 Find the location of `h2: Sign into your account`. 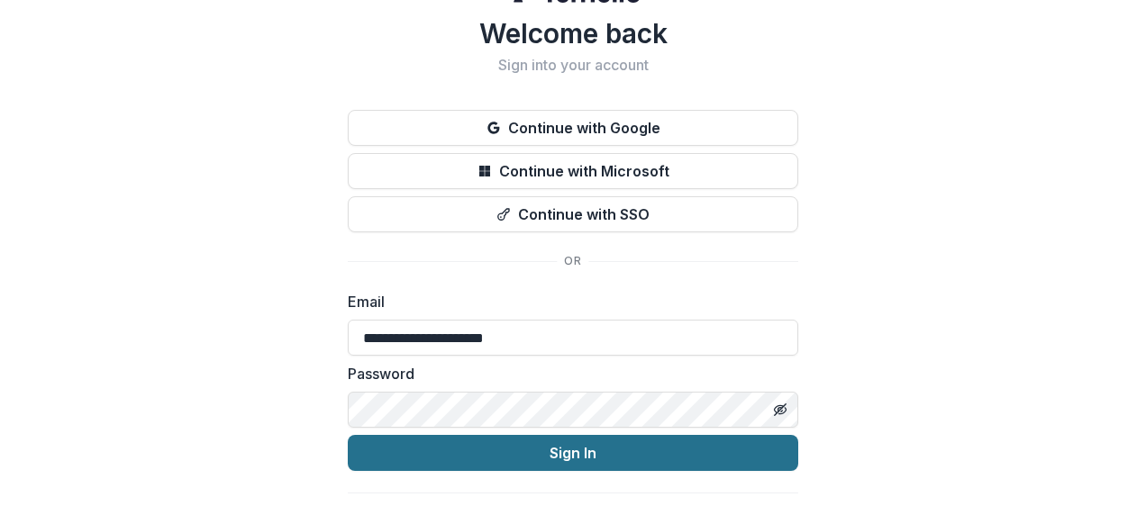

h2: Sign into your account is located at coordinates (573, 65).